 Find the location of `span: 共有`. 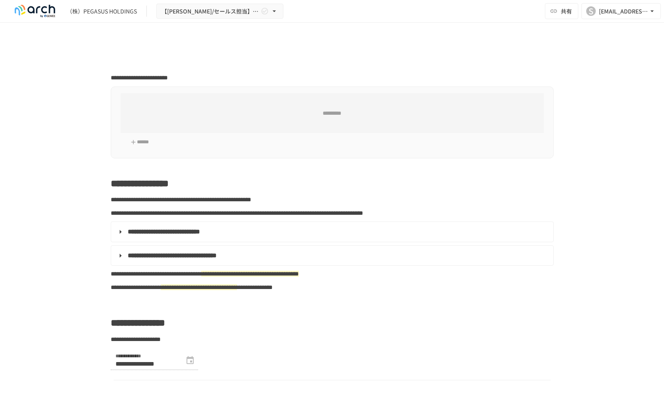

span: 共有 is located at coordinates (566, 11).